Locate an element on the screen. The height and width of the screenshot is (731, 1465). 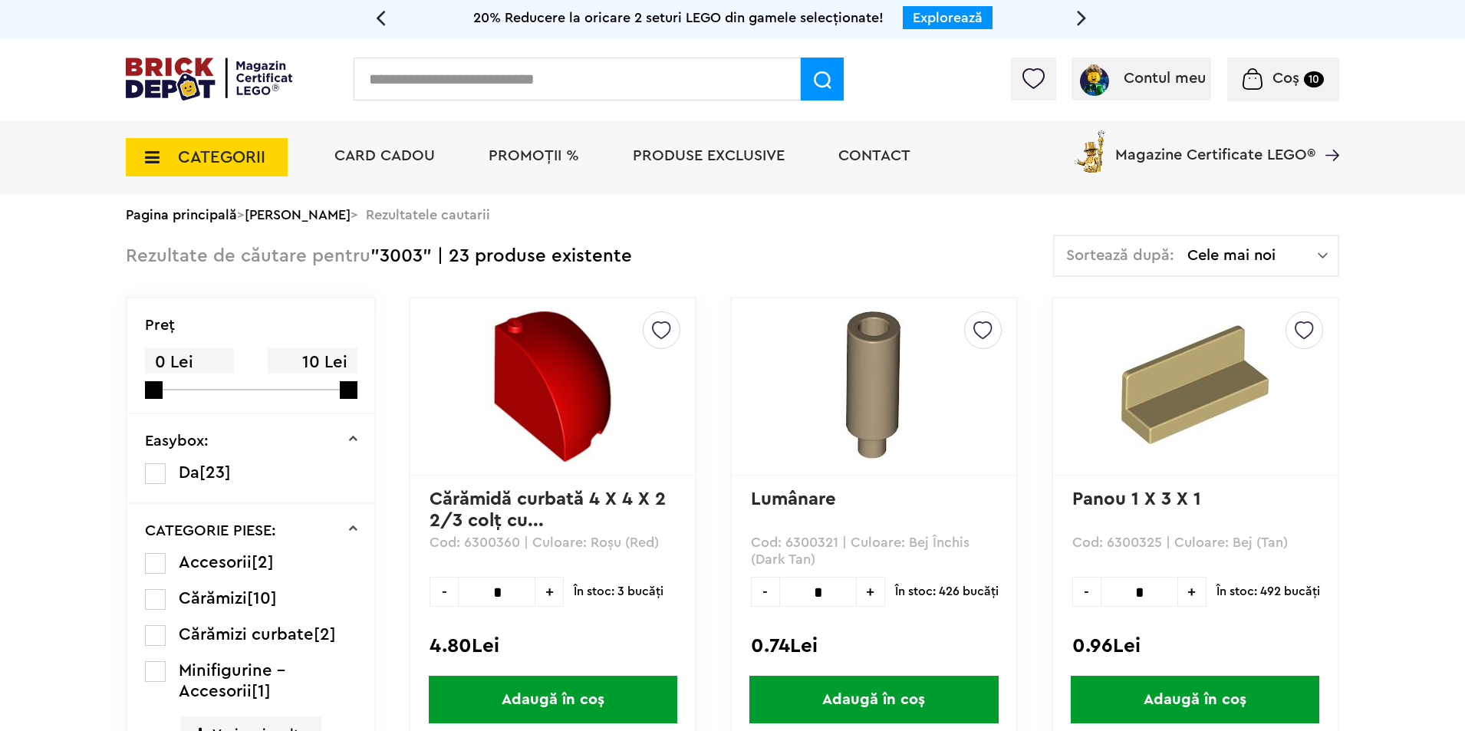
span: Cărămizi curbate is located at coordinates (246, 634).